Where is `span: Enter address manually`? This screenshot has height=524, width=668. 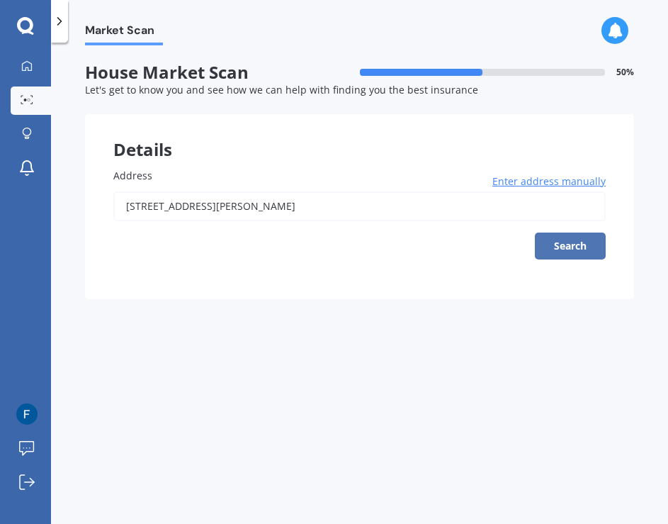 span: Enter address manually is located at coordinates (549, 181).